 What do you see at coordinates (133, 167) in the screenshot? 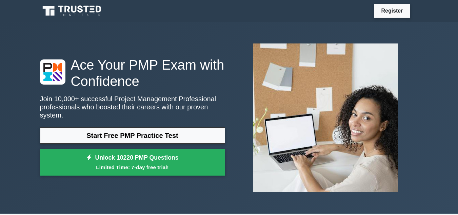
I see `small: Limited Time: 7-day free trial!` at bounding box center [133, 167].